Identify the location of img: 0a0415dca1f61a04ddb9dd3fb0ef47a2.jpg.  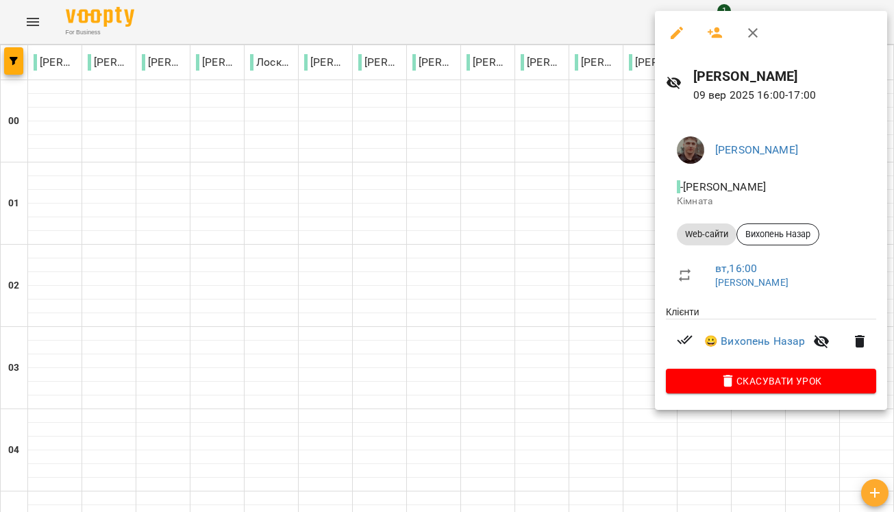
(691, 150).